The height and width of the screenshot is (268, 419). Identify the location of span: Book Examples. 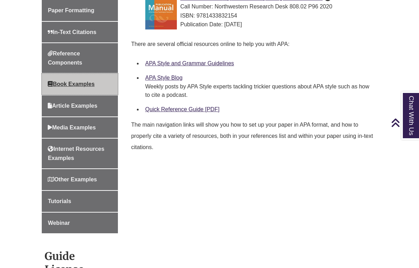
(71, 84).